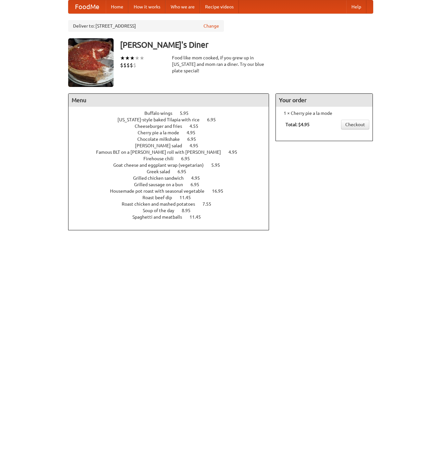 This screenshot has width=441, height=459. What do you see at coordinates (324, 113) in the screenshot?
I see `li: 1 × Cherry pie a la mode` at bounding box center [324, 113].